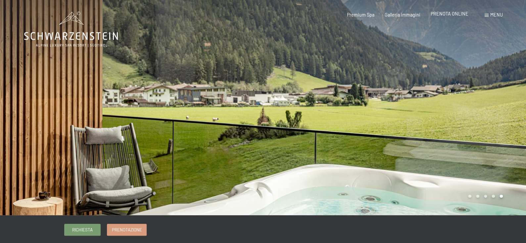 This screenshot has height=243, width=526. I want to click on span: Prenotazione, so click(126, 230).